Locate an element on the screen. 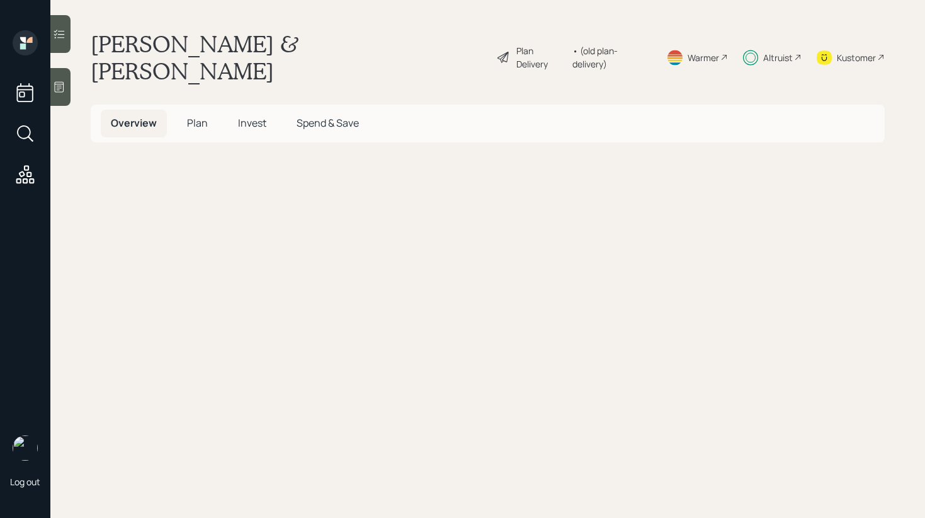 The height and width of the screenshot is (518, 925). div: • (old plan-delivery) is located at coordinates (611, 57).